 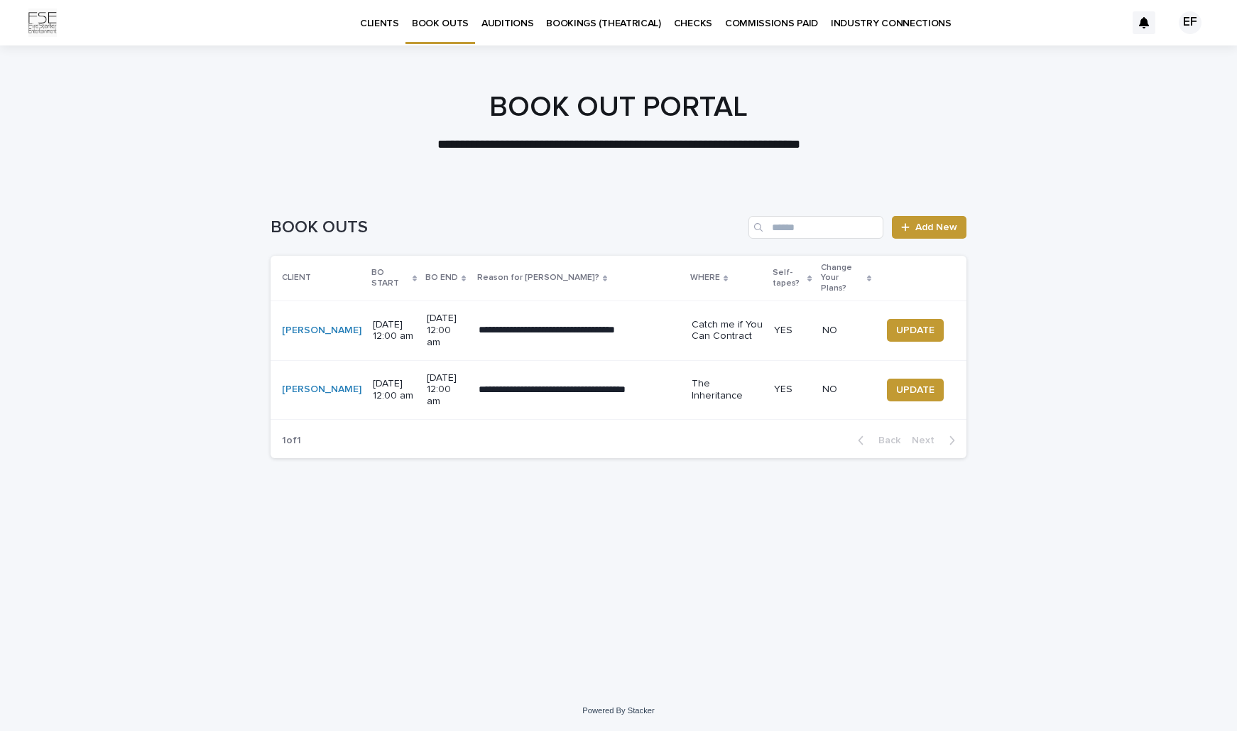 I want to click on p: 1 of 1, so click(x=291, y=440).